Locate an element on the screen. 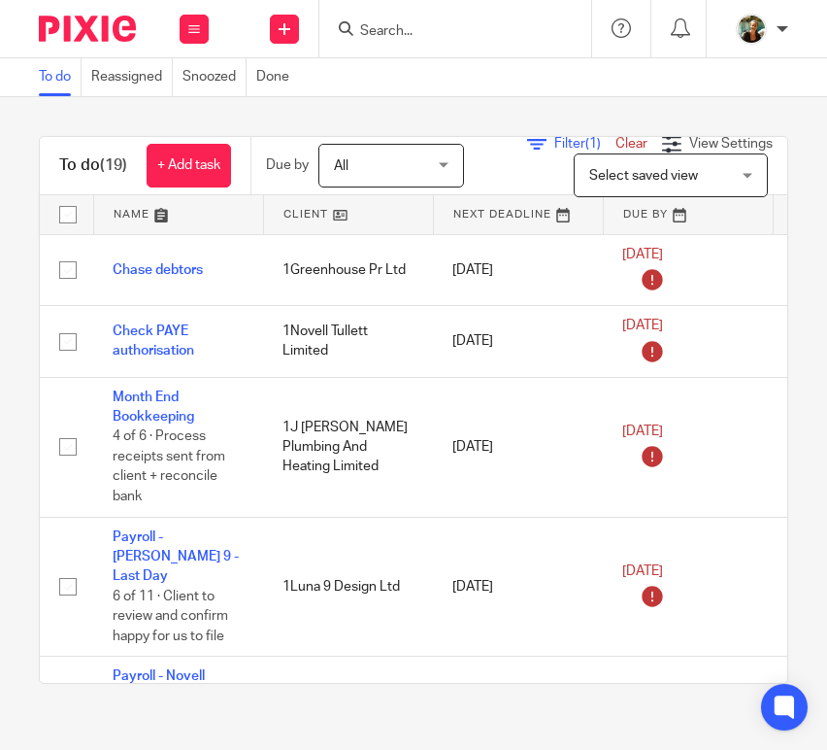 The height and width of the screenshot is (750, 827). img: Pixie is located at coordinates (87, 28).